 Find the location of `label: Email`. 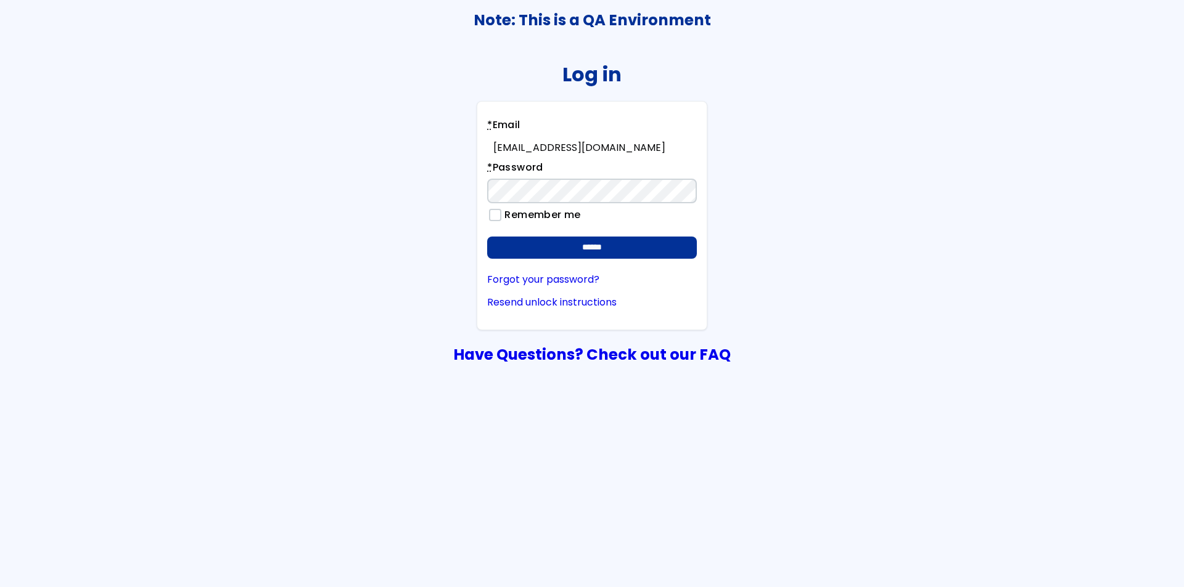

label: Email is located at coordinates (503, 127).